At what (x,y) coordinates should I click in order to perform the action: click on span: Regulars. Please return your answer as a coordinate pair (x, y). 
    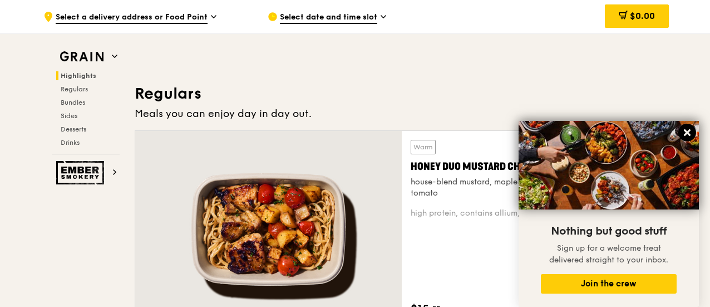
    Looking at the image, I should click on (74, 89).